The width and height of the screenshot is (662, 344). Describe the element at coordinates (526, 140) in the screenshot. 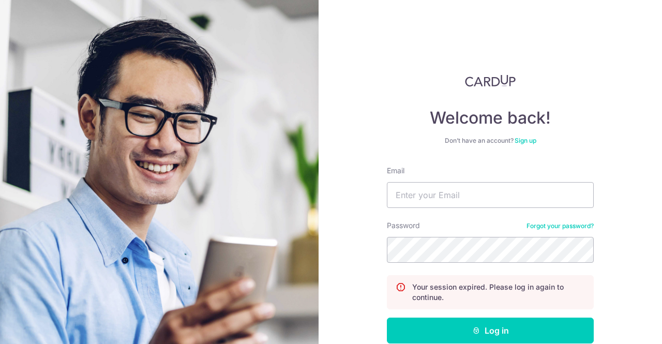

I see `a: Sign up` at that location.